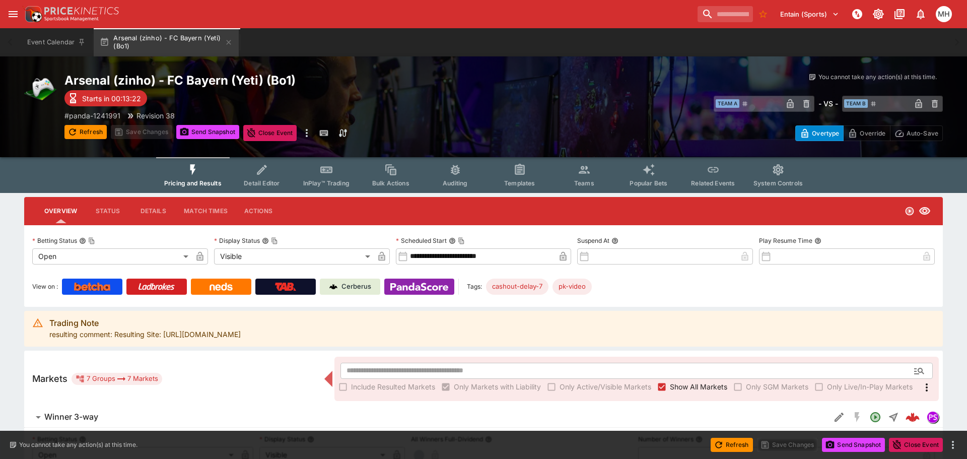 The image size is (967, 459). I want to click on span: Only Live/In-Play Markets, so click(869, 386).